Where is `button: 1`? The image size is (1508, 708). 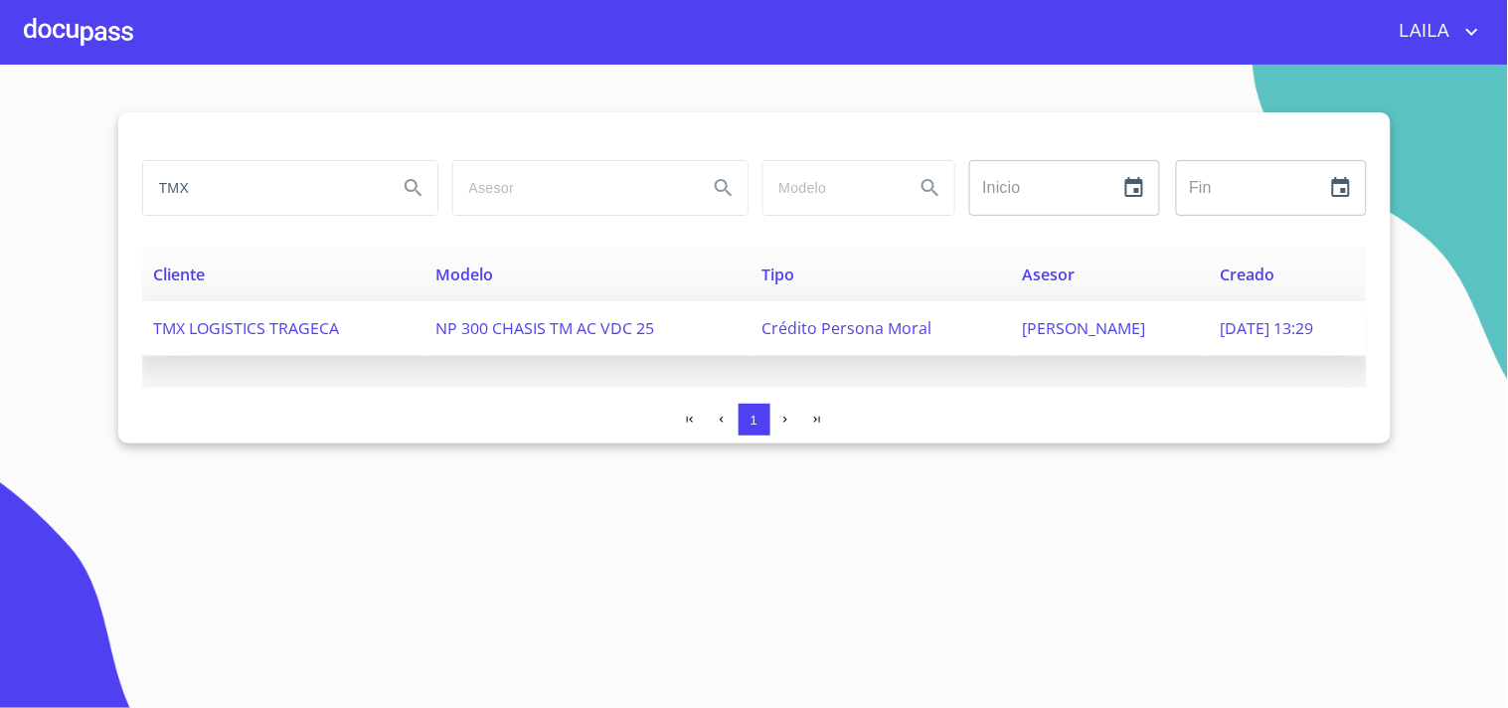
button: 1 is located at coordinates (754, 419).